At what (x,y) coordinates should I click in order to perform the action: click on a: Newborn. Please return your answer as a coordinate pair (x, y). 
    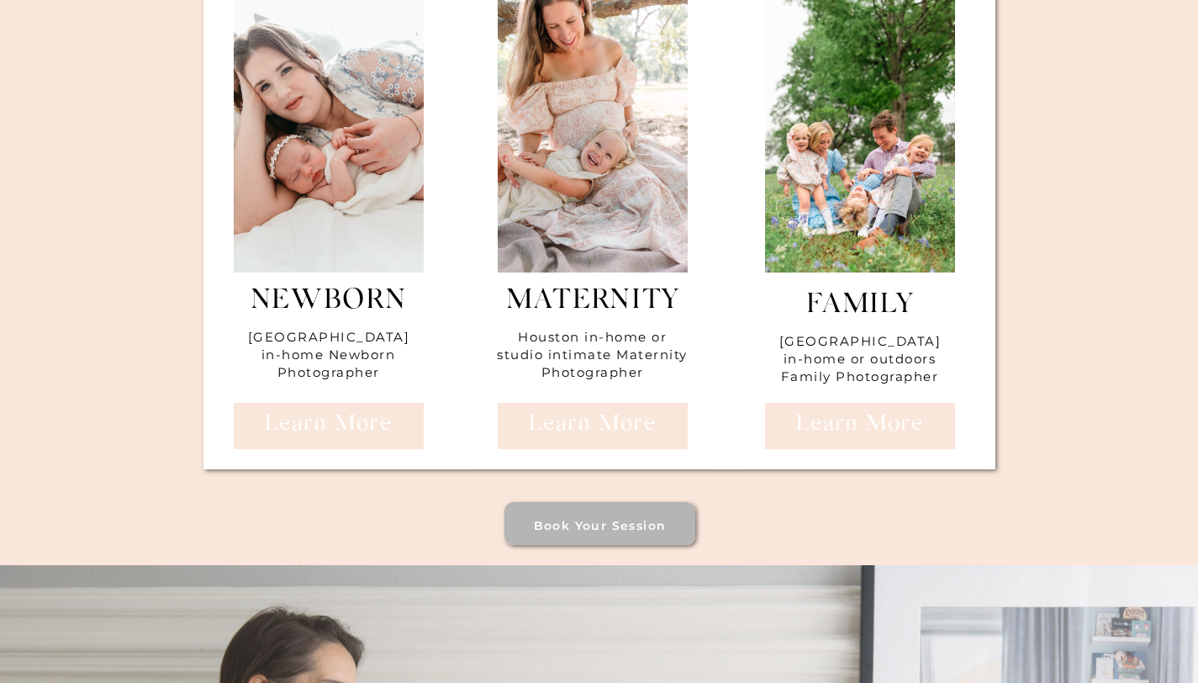
    Looking at the image, I should click on (329, 306).